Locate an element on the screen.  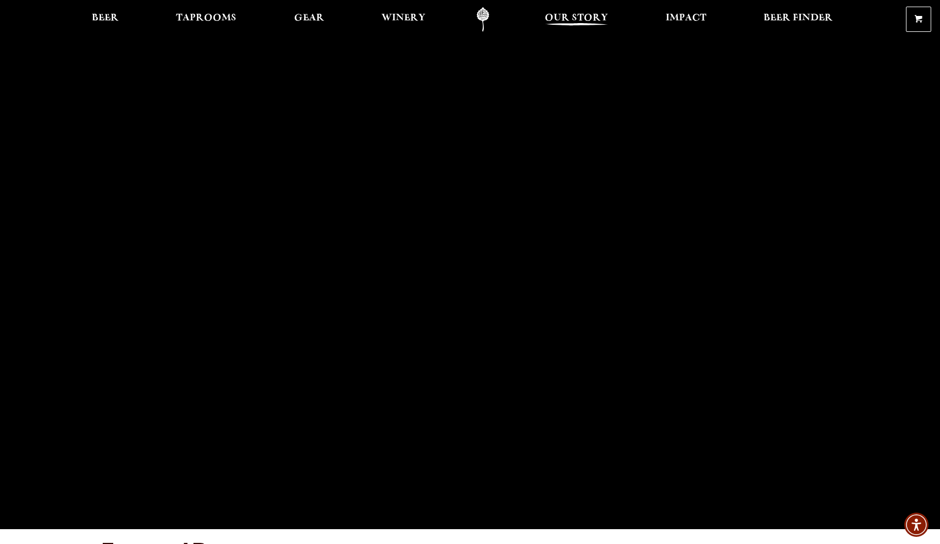
span: Winery is located at coordinates (403, 18).